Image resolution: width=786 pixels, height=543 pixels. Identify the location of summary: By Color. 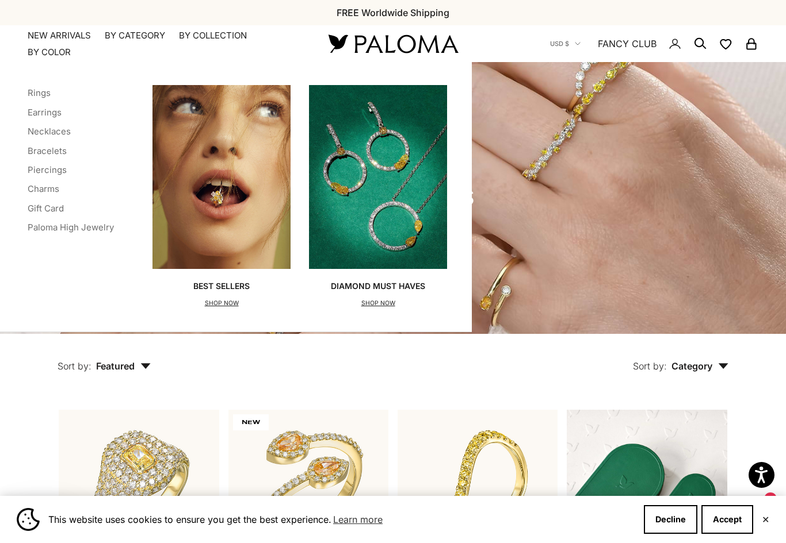
(49, 52).